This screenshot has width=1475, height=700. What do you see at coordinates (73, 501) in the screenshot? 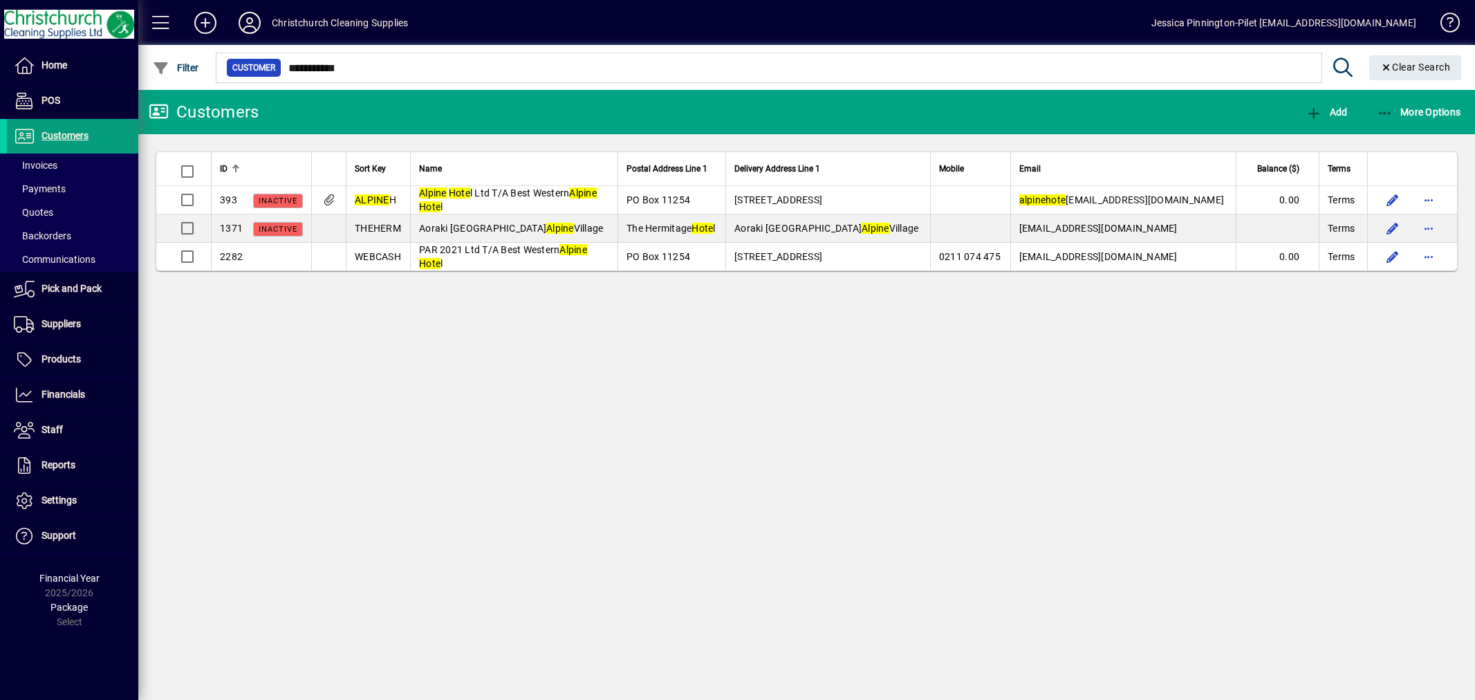
I see `a: Settings` at bounding box center [73, 501].